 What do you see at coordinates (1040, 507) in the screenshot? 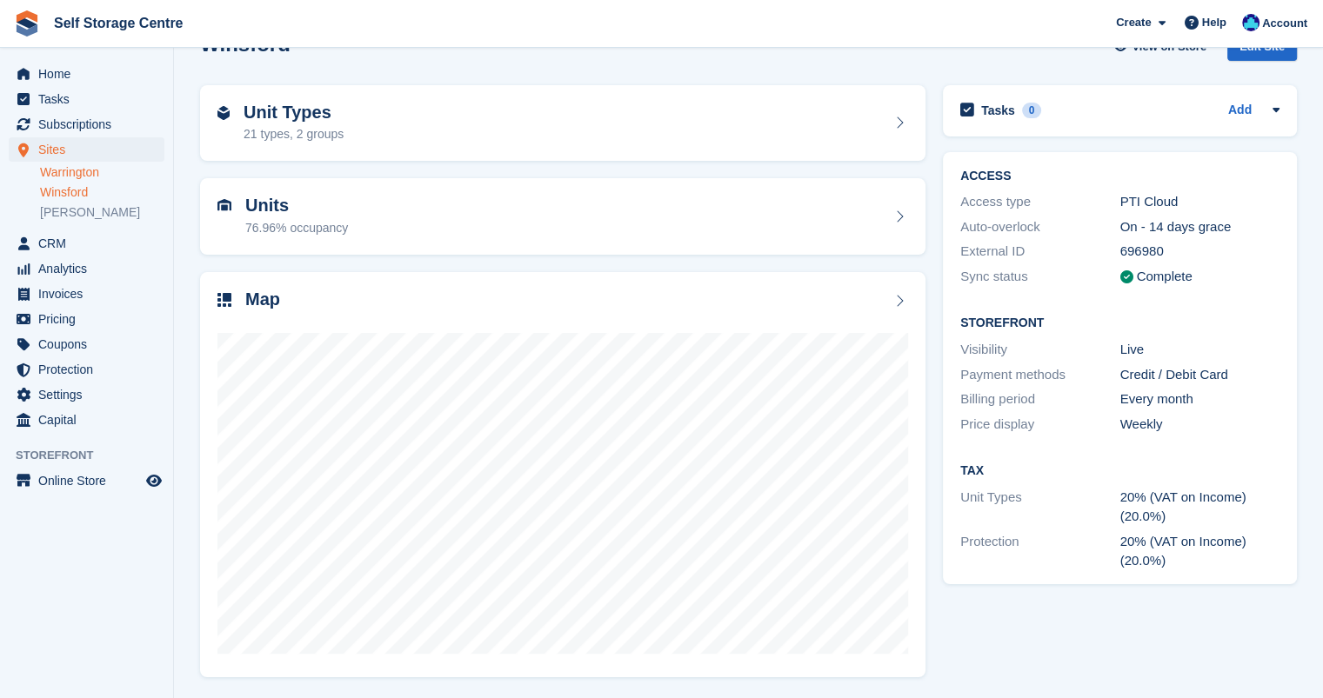
I see `div: Unit Types` at bounding box center [1040, 507].